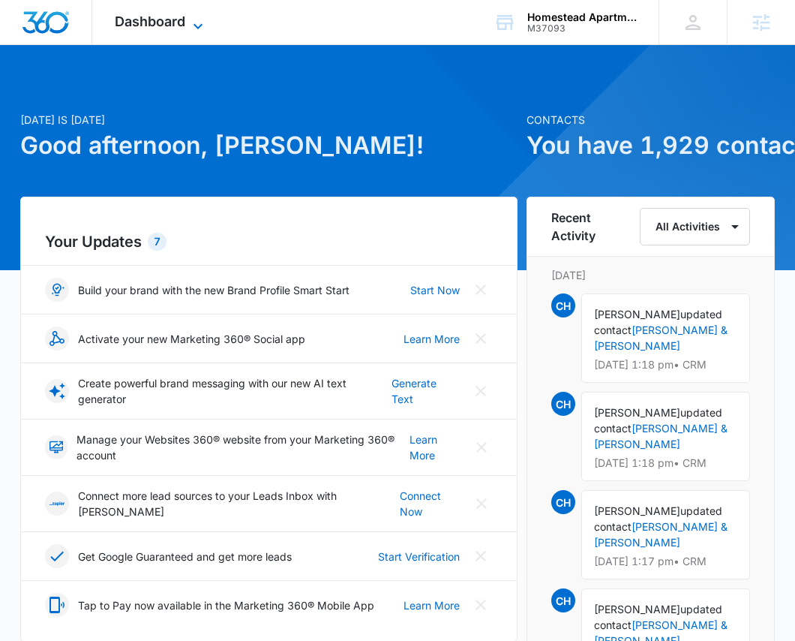 The image size is (795, 641). I want to click on p: Build your brand with the new Brand Profile Smart Start, so click(214, 290).